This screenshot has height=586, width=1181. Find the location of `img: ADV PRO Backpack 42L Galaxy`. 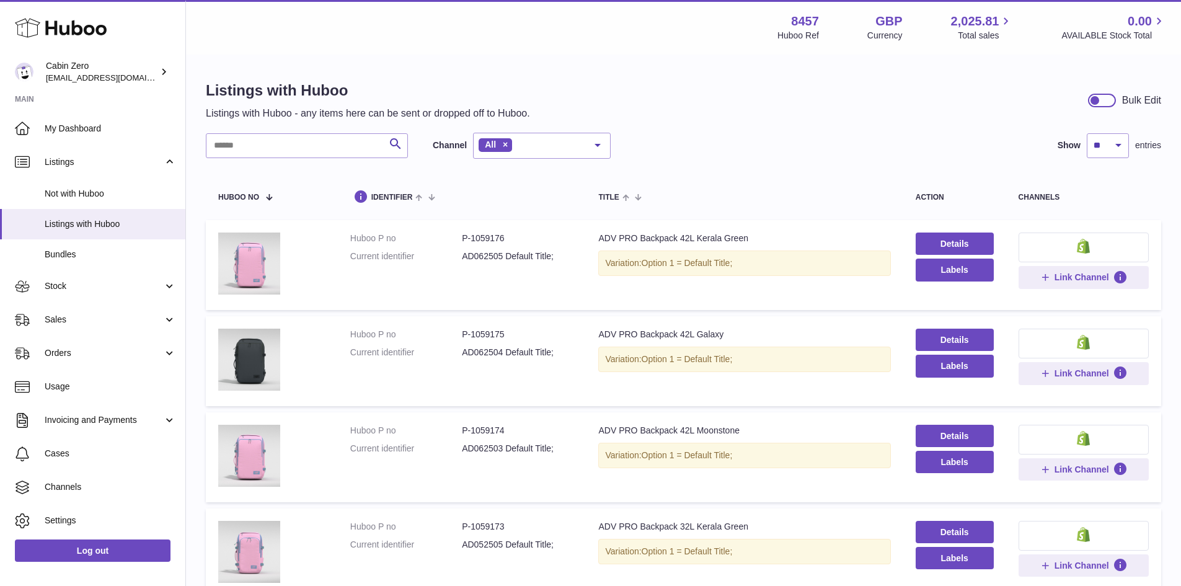

img: ADV PRO Backpack 42L Galaxy is located at coordinates (249, 359).